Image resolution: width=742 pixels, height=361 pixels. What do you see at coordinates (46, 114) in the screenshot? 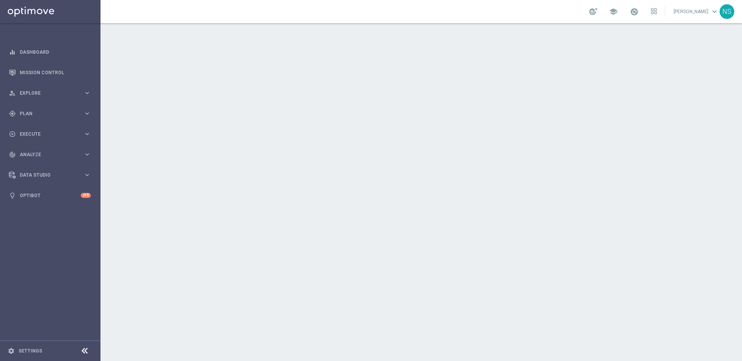
I see `div: Plan` at bounding box center [46, 114].